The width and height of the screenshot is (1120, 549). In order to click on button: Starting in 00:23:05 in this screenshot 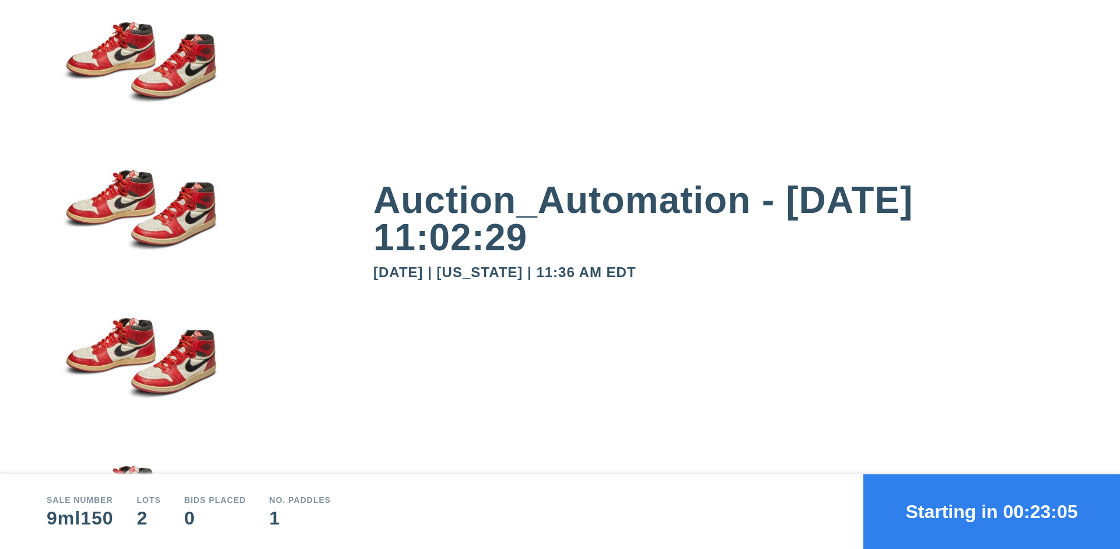, I will do `click(992, 512)`.